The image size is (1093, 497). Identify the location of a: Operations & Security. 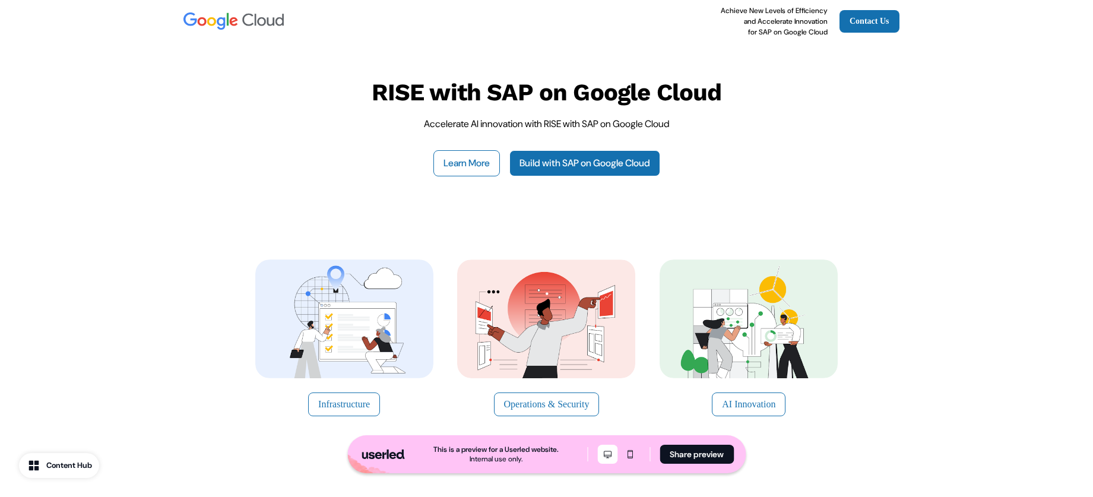
(546, 338).